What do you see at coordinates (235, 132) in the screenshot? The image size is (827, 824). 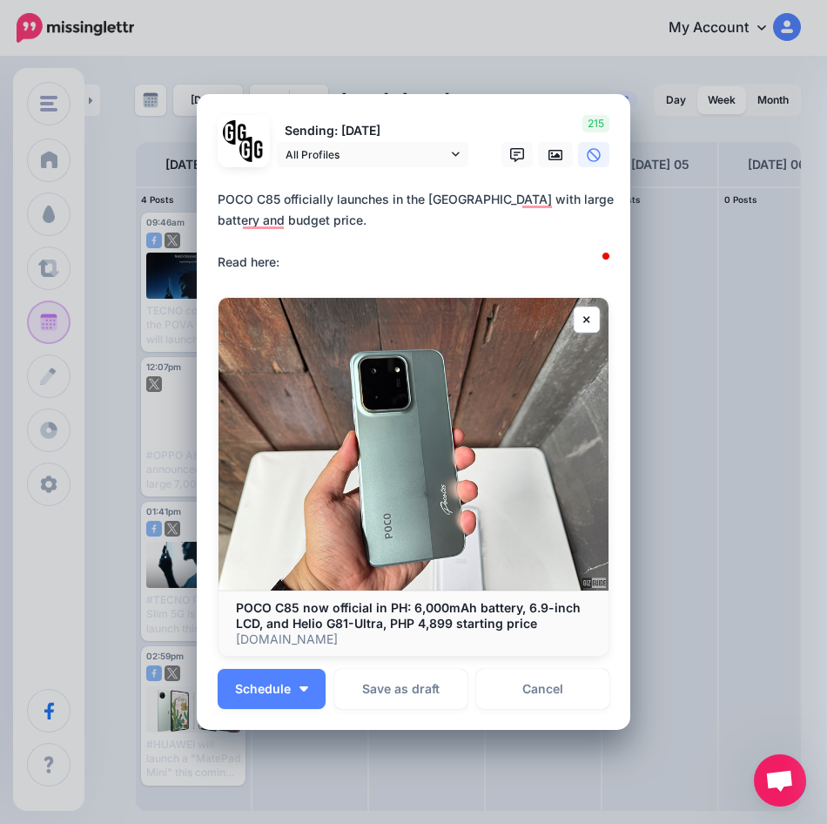 I see `img: 353459792_649996473822713_4483302954317148903_n-bsa138318.png` at bounding box center [235, 132].